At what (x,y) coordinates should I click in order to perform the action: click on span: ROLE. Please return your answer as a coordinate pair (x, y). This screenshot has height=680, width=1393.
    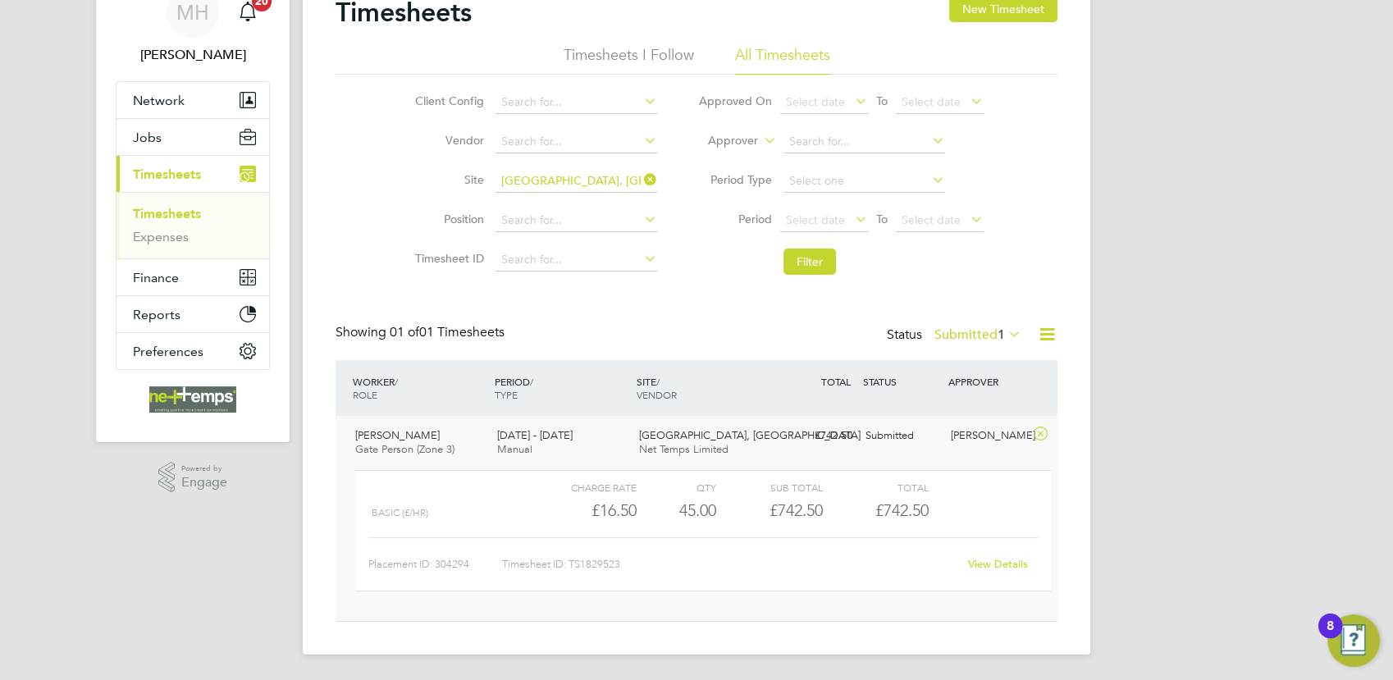
    Looking at the image, I should click on (365, 395).